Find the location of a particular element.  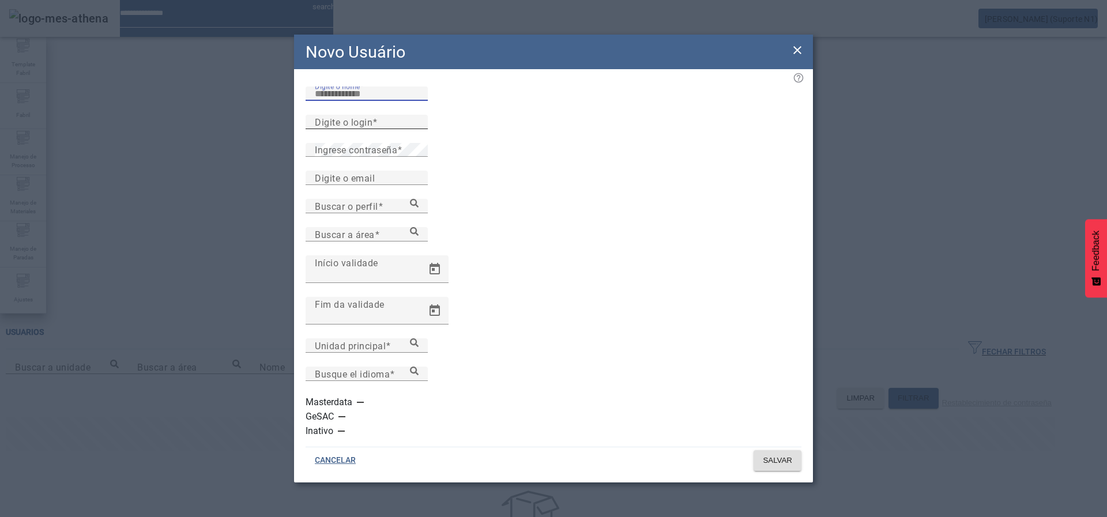

mat-label: Buscar a área is located at coordinates (345, 234).